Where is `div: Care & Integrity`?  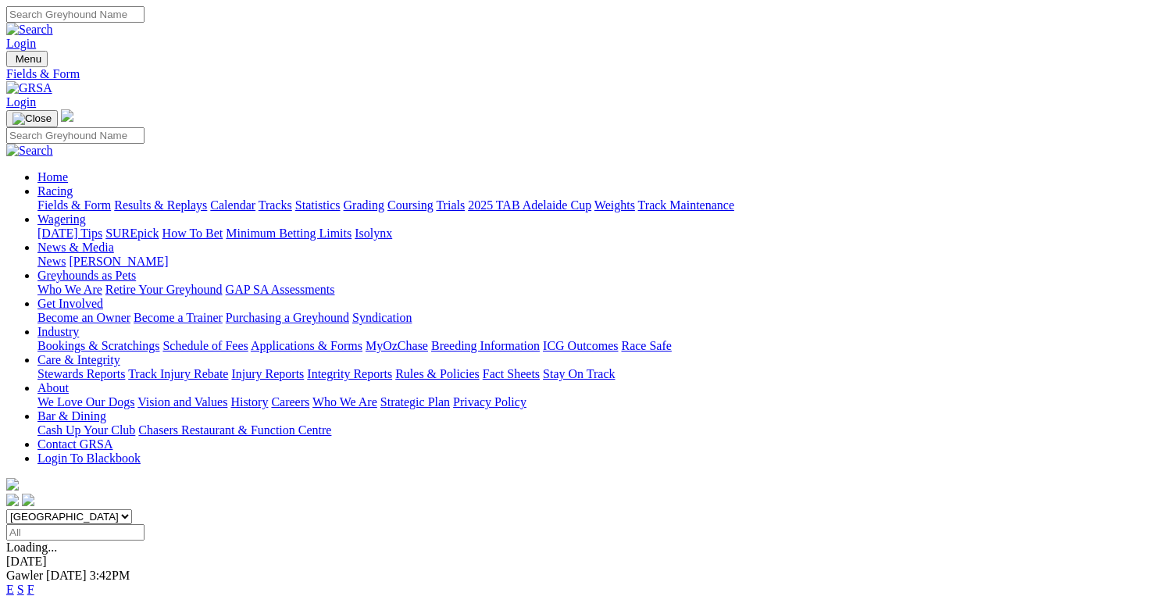
div: Care & Integrity is located at coordinates (590, 374).